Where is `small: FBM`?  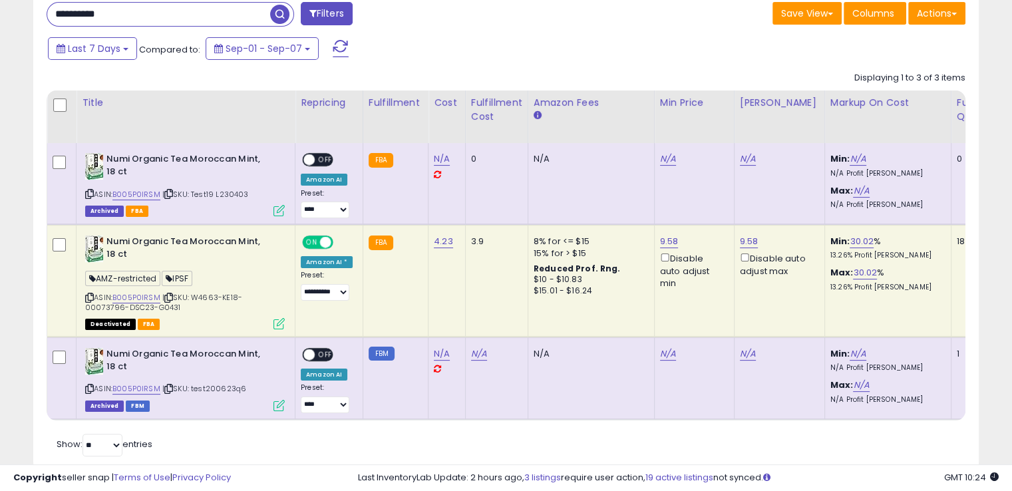 small: FBM is located at coordinates (381, 353).